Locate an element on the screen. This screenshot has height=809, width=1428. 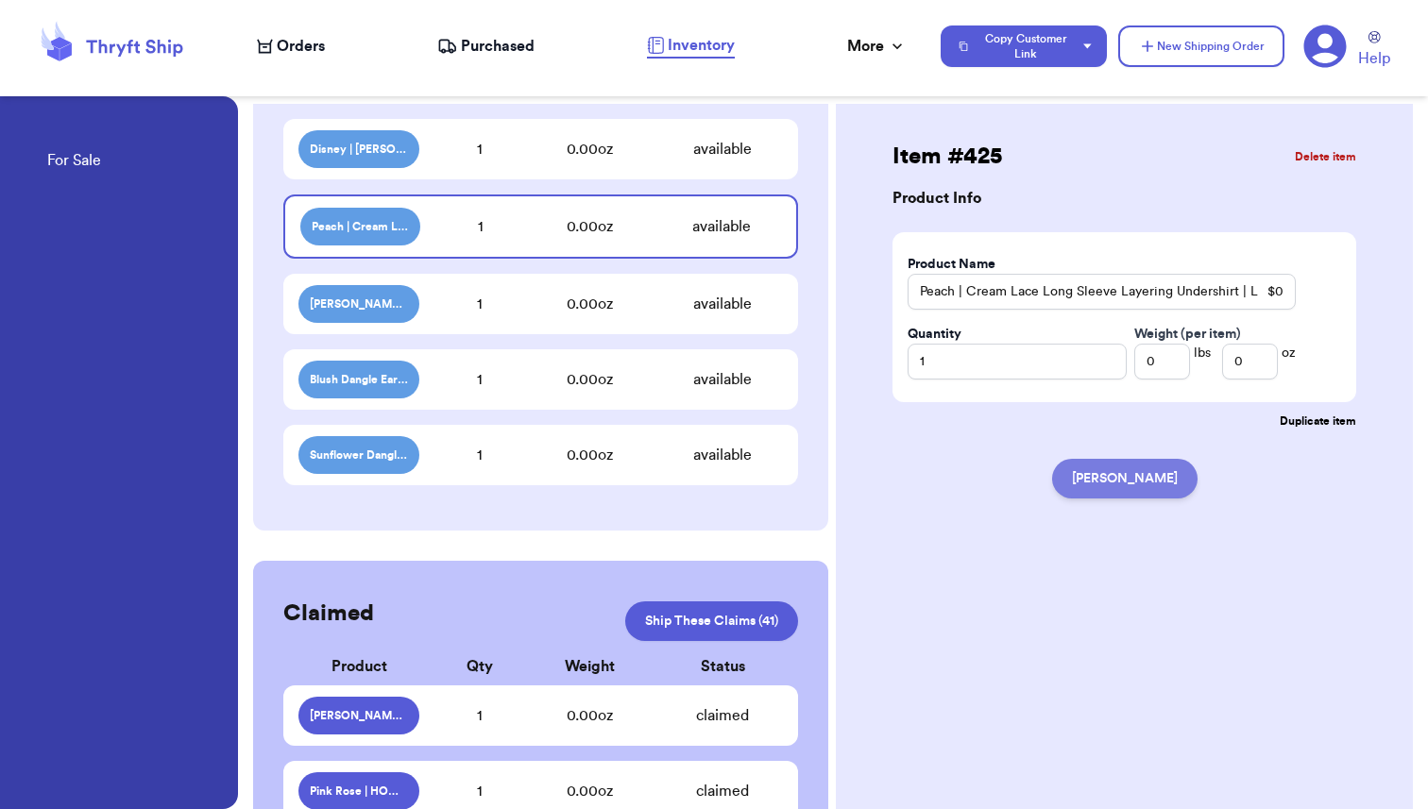
div: Status is located at coordinates (723, 667).